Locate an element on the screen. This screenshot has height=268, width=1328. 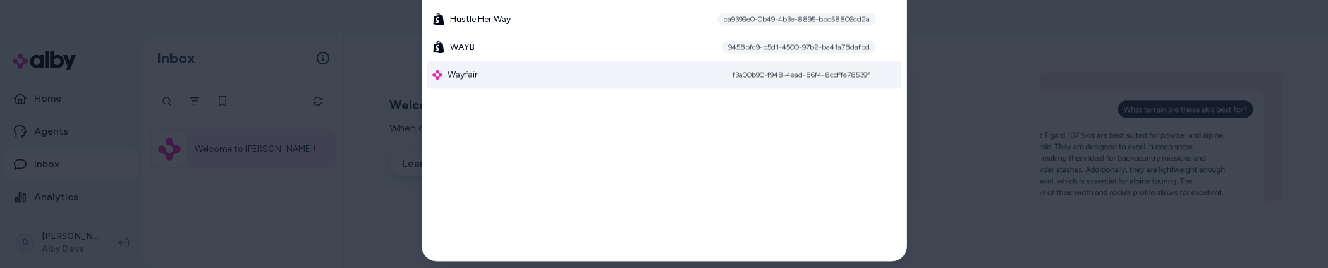
span: Hustle Her Way is located at coordinates (480, 20).